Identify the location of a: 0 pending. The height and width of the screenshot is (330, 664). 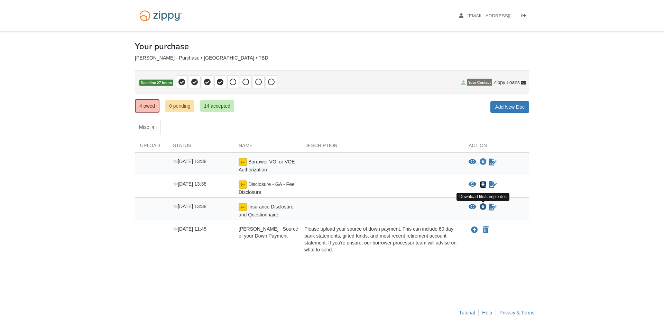
(180, 106).